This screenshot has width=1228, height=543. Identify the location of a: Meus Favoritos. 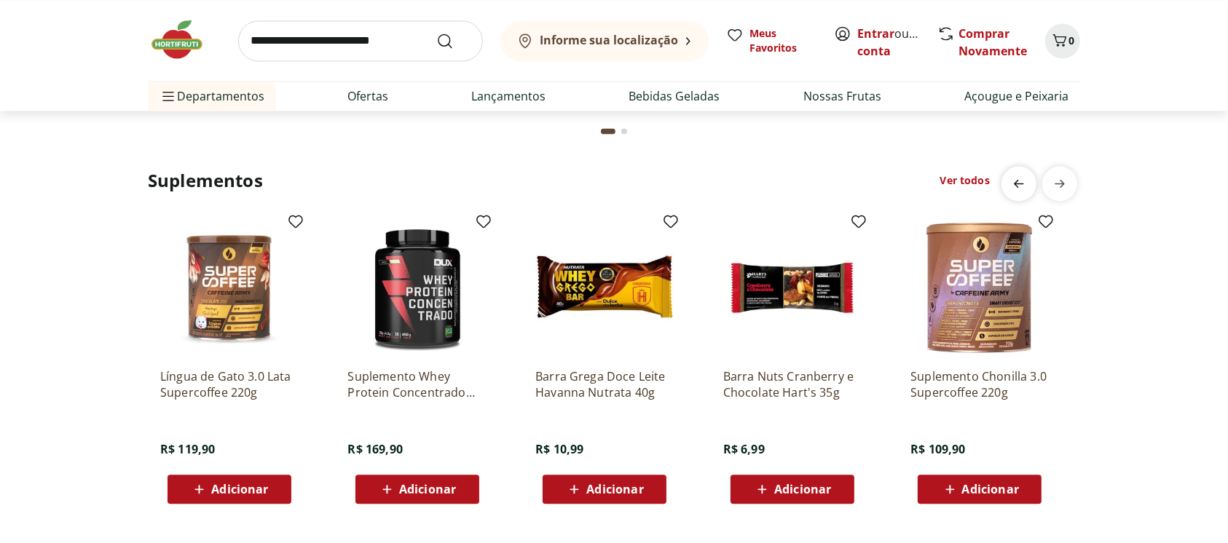
(771, 41).